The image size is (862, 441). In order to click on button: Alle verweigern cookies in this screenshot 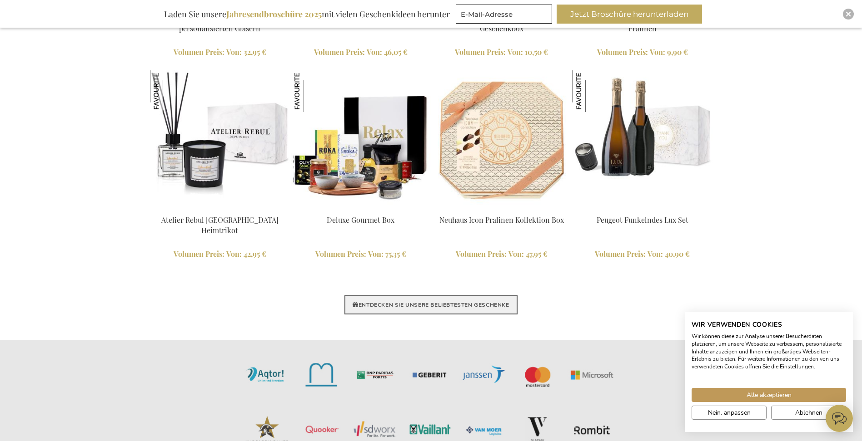, I will do `click(808, 413)`.